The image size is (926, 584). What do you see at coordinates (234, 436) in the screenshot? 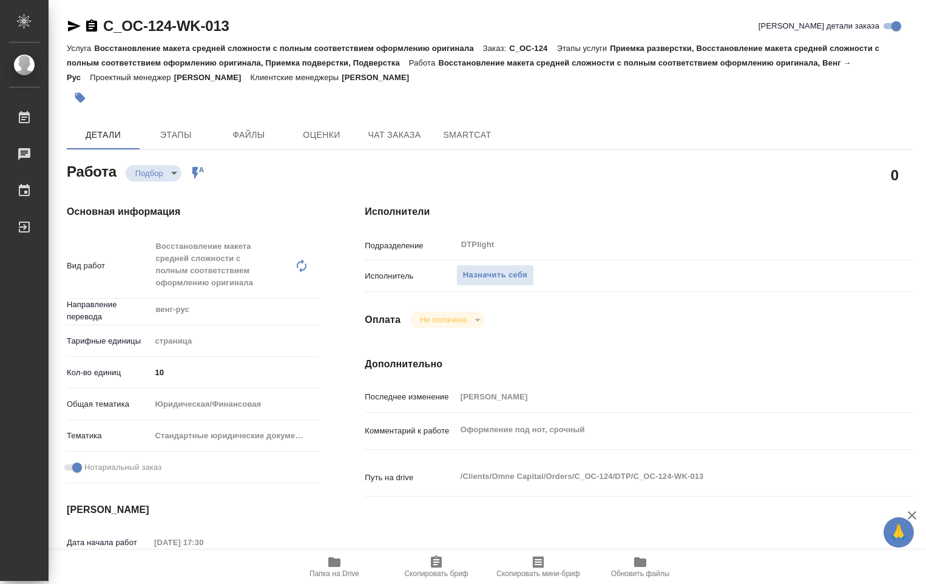
I see `div: Стандартные юридические документы, договоры, уставы` at bounding box center [234, 436].